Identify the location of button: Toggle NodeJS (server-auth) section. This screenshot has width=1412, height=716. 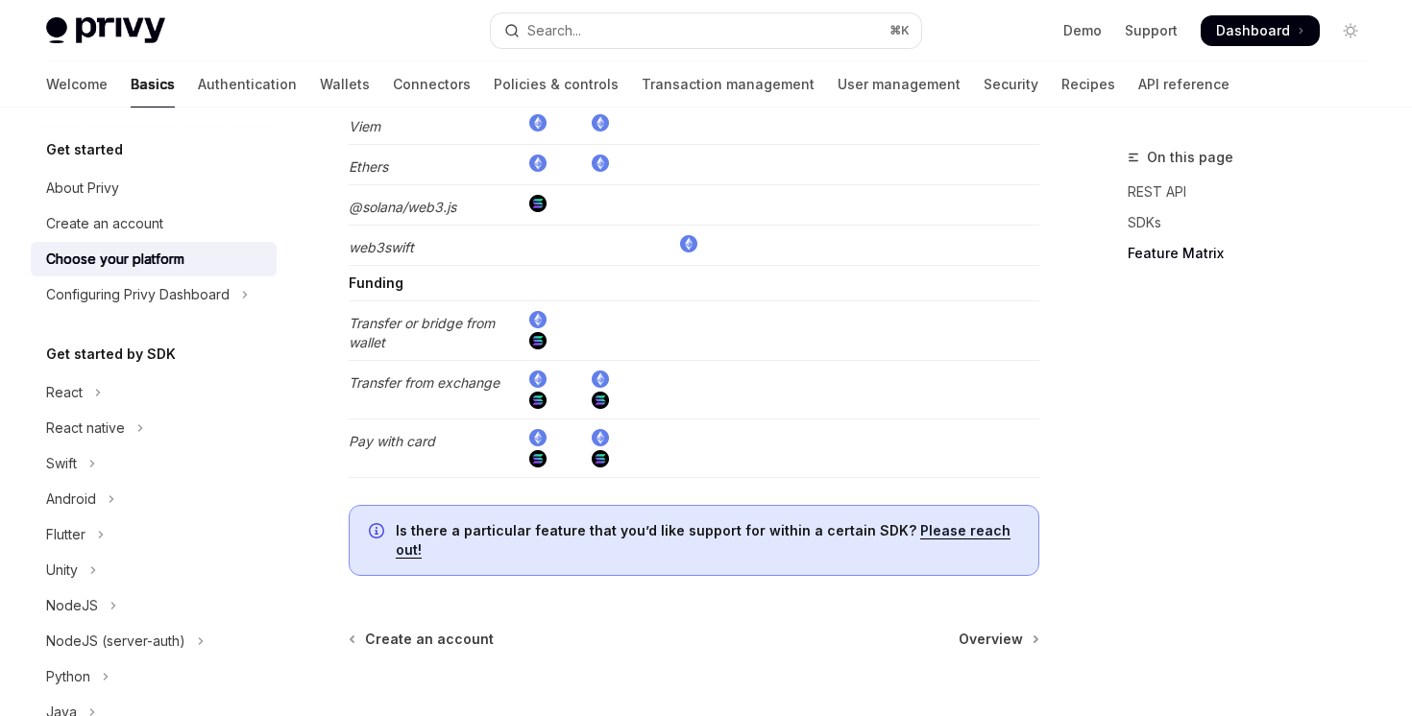
(154, 642).